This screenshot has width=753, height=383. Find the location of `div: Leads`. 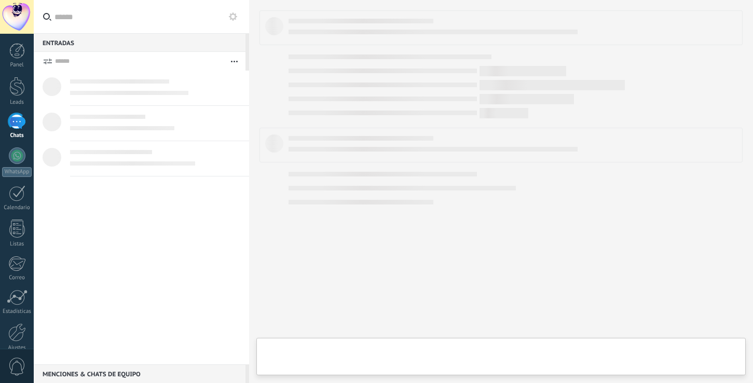

div: Leads is located at coordinates (17, 102).